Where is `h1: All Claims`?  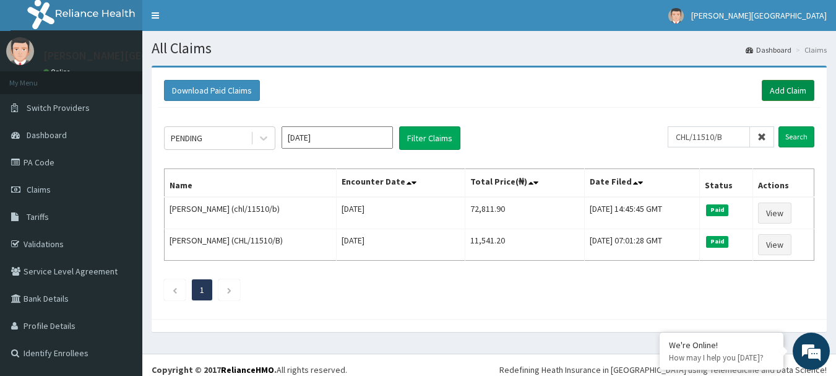 h1: All Claims is located at coordinates (489, 48).